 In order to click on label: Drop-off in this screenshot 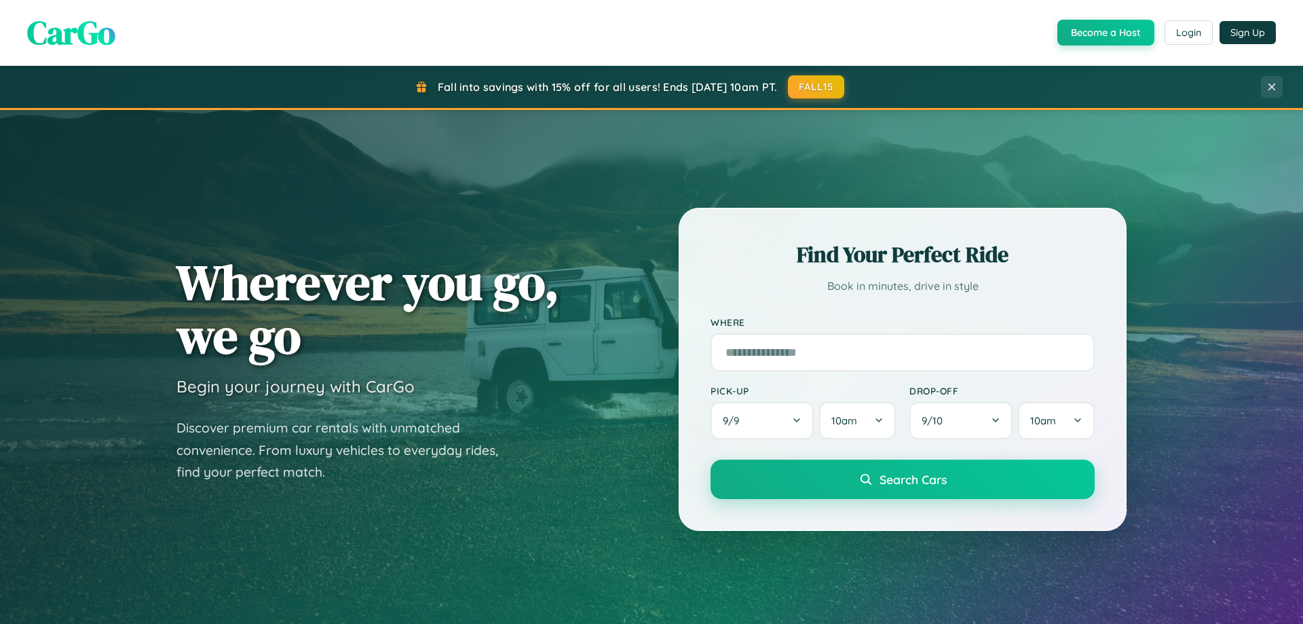, I will do `click(1002, 390)`.